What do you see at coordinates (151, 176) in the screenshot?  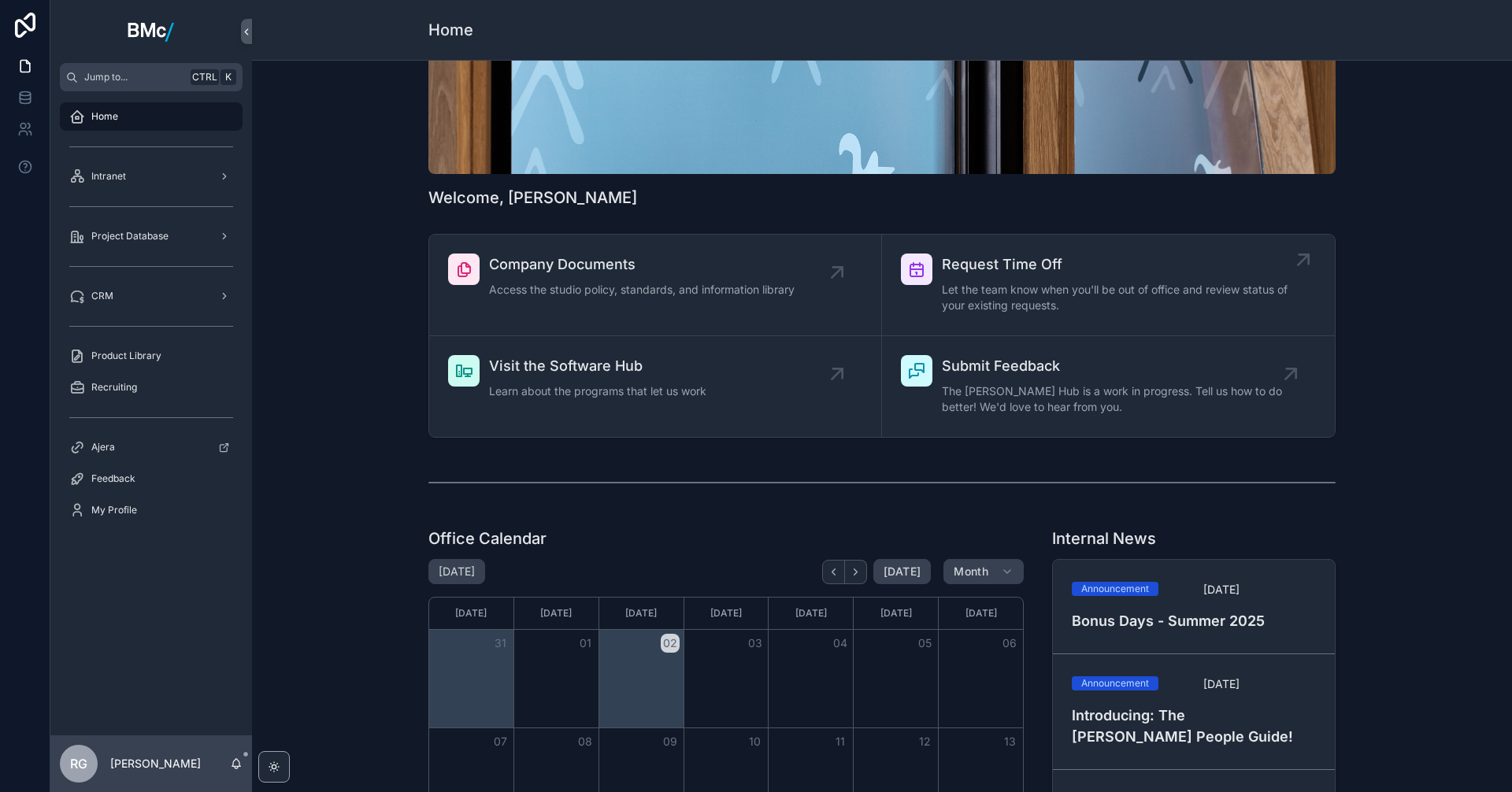 I see `a: Intranet` at bounding box center [151, 176].